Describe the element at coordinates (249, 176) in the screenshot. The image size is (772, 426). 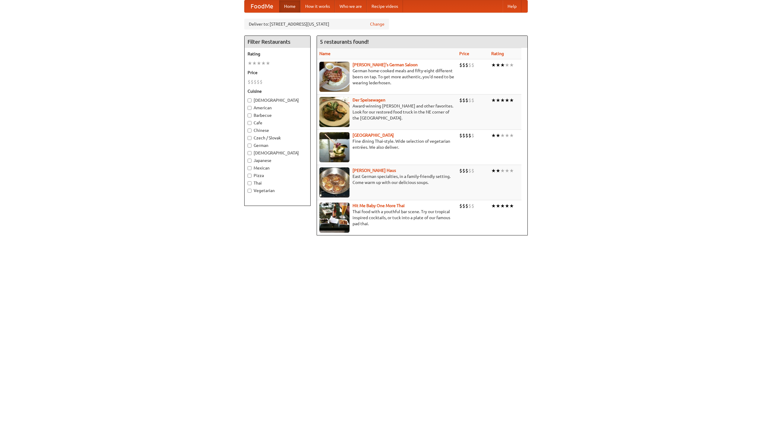
I see `input: Pizza` at that location.